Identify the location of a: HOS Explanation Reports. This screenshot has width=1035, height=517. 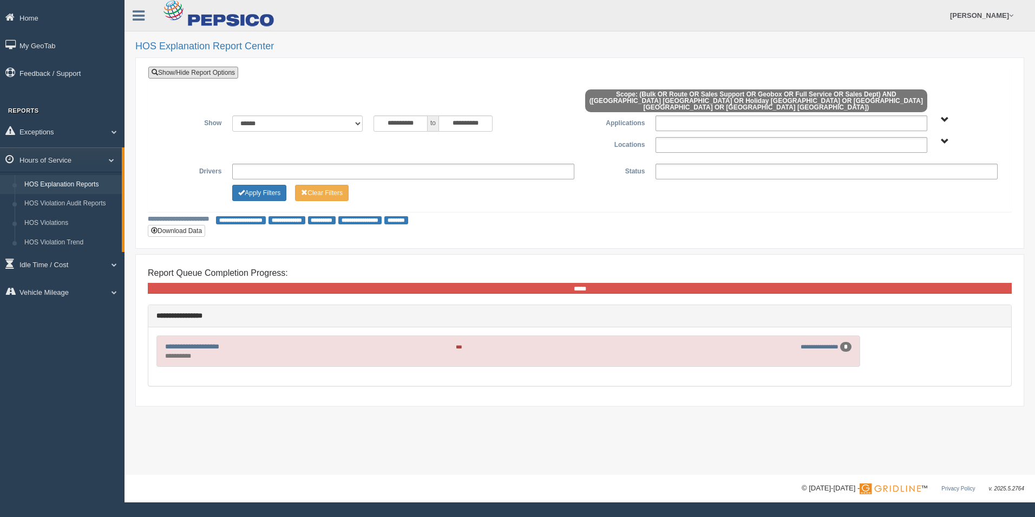
(70, 185).